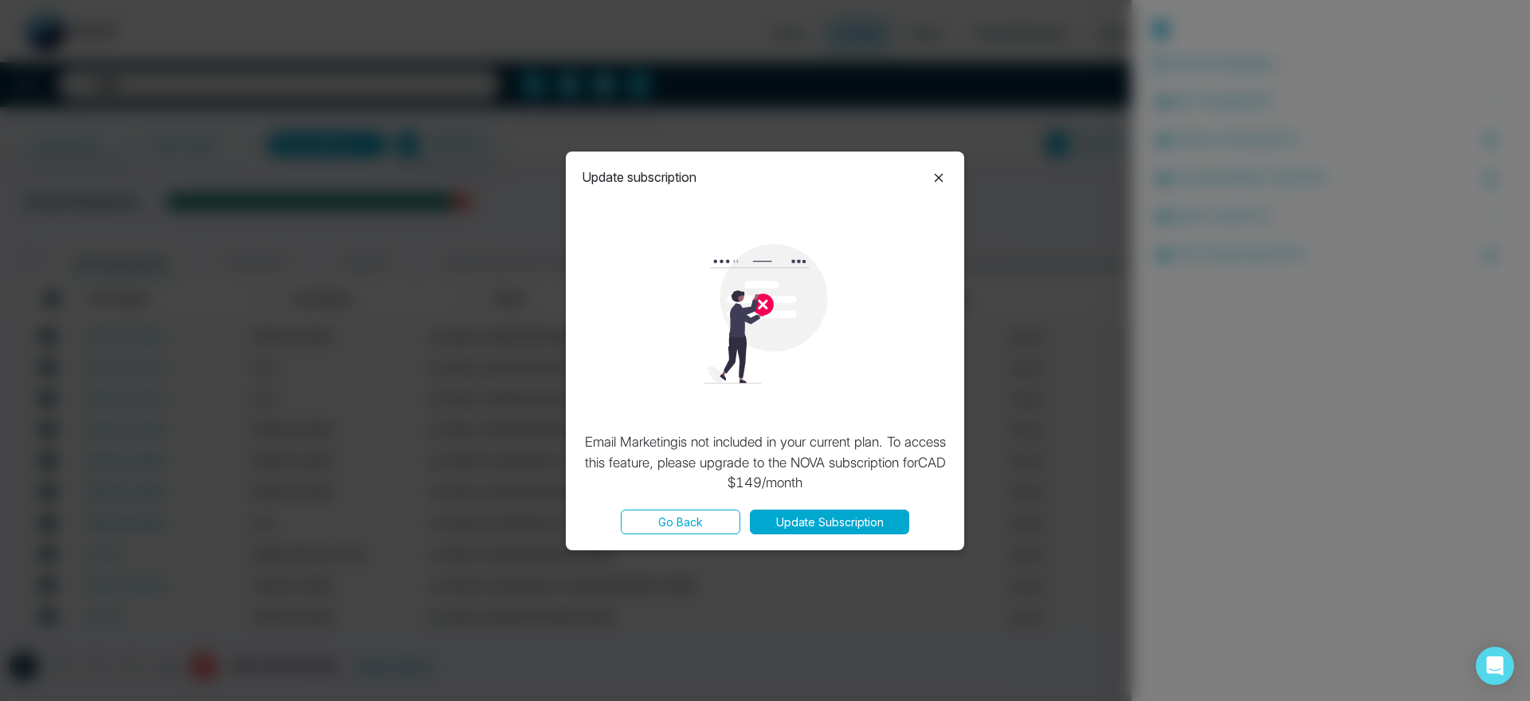  I want to click on p: Update subscription, so click(639, 177).